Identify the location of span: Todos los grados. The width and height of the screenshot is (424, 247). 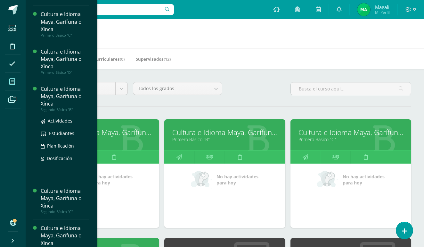
(171, 88).